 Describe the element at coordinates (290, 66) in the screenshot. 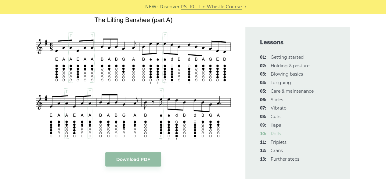

I see `a: 02:Holding & posture` at that location.